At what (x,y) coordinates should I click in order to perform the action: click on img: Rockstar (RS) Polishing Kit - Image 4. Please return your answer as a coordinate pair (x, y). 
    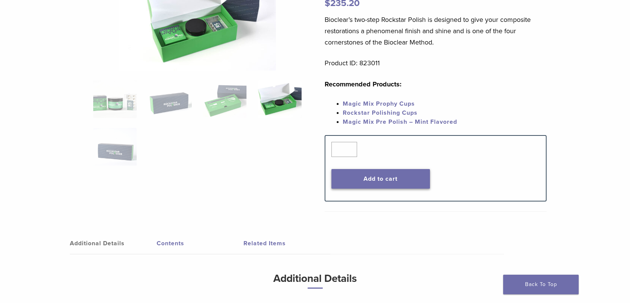
    Looking at the image, I should click on (279, 99).